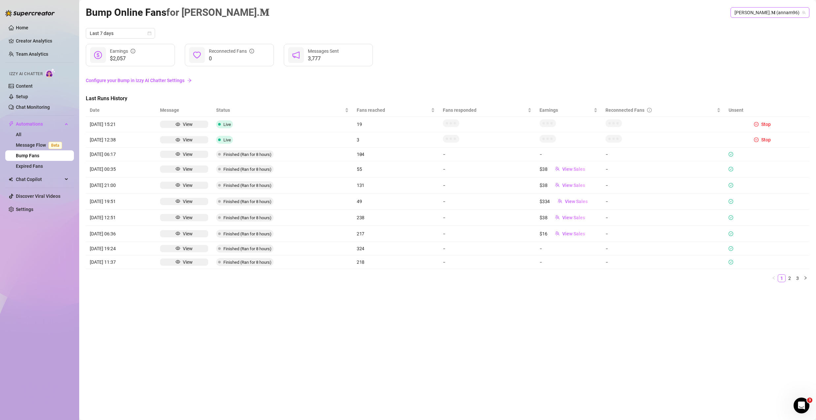 The image size is (816, 420). Describe the element at coordinates (42, 41) in the screenshot. I see `a: Creator Analytics` at that location.